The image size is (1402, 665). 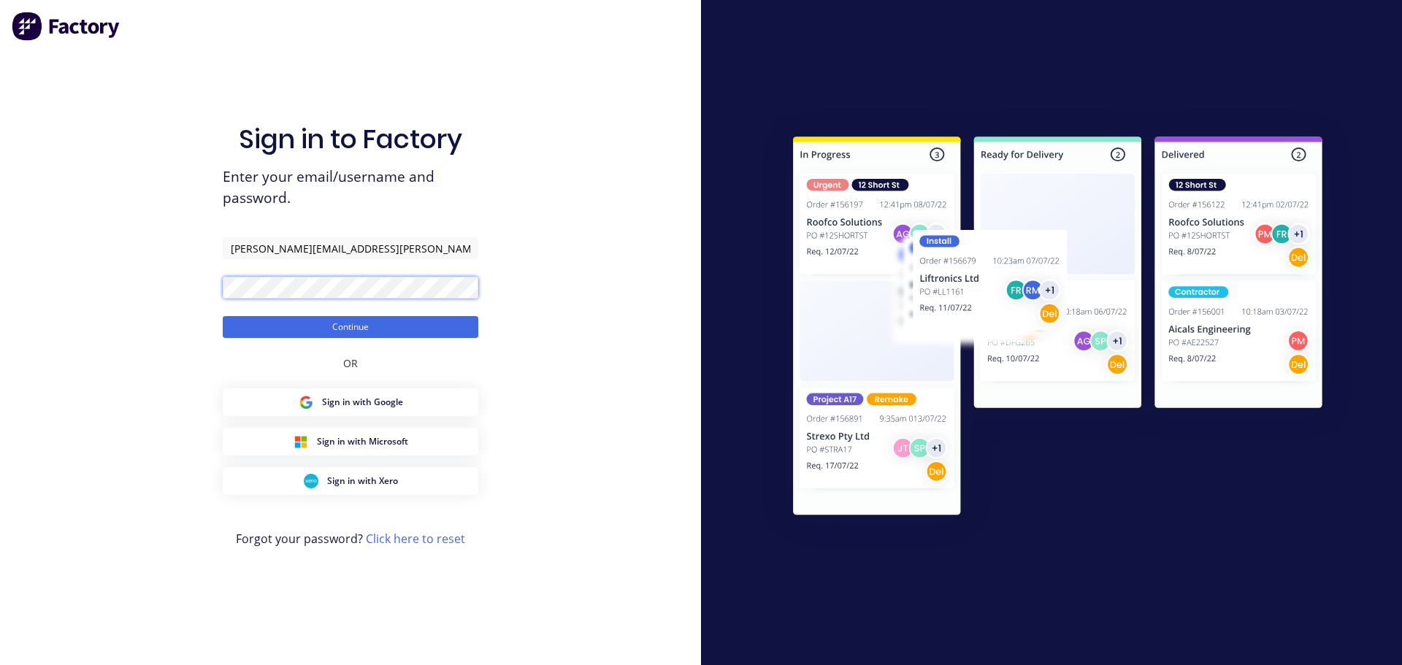 What do you see at coordinates (350, 327) in the screenshot?
I see `button: Continue` at bounding box center [350, 327].